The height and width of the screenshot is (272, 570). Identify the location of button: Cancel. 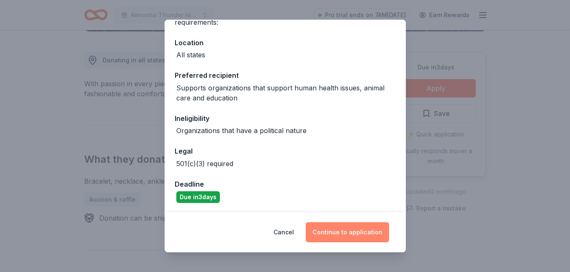
(284, 233).